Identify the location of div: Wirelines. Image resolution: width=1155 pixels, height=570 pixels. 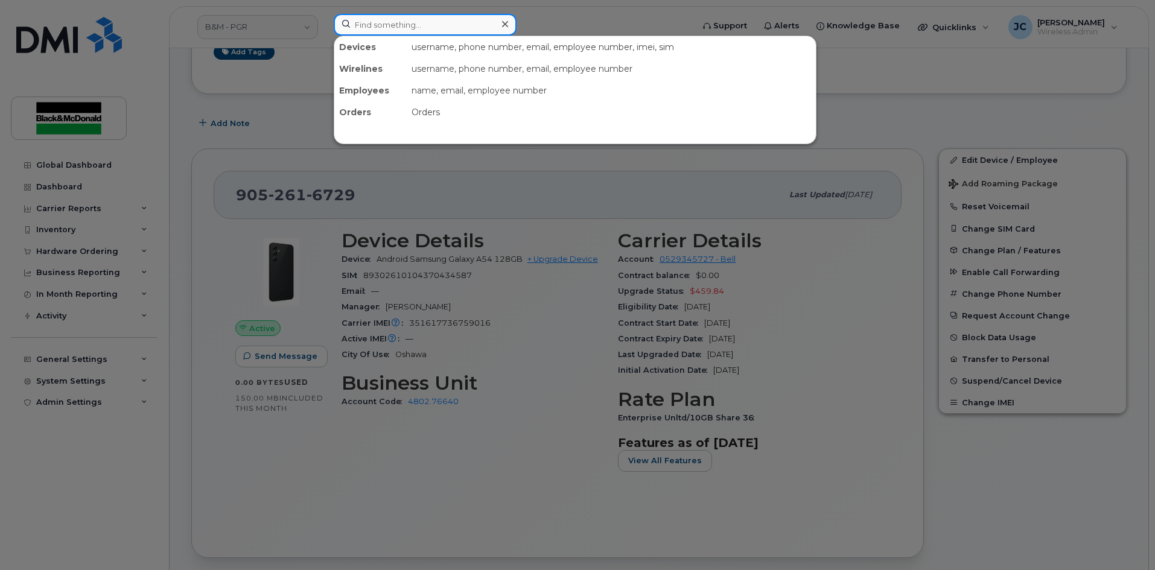
(370, 69).